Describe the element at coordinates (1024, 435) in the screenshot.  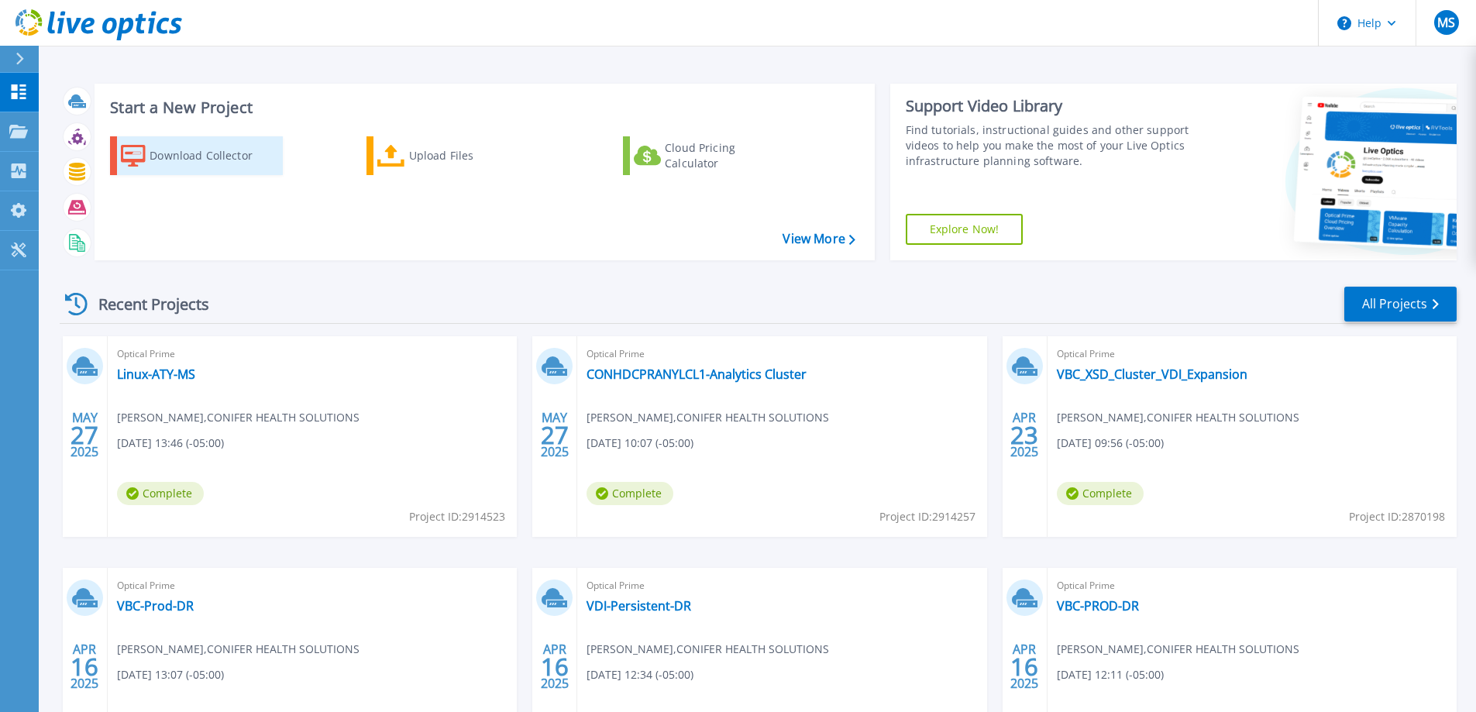
I see `span: 23` at that location.